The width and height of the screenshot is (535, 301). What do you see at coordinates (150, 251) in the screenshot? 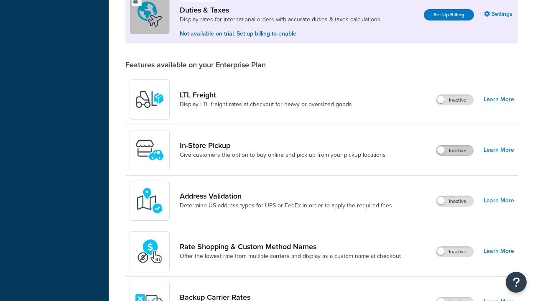
I see `img: icon-duo-feat-rate-shopping-ecdd8bed.png` at bounding box center [150, 251].